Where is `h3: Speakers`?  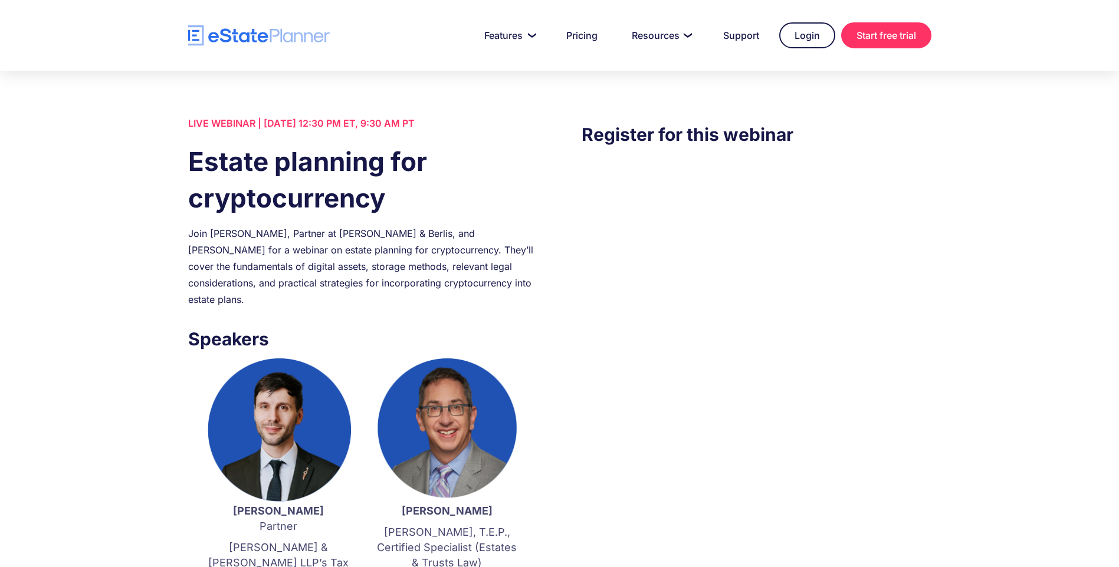
h3: Speakers is located at coordinates (363, 339).